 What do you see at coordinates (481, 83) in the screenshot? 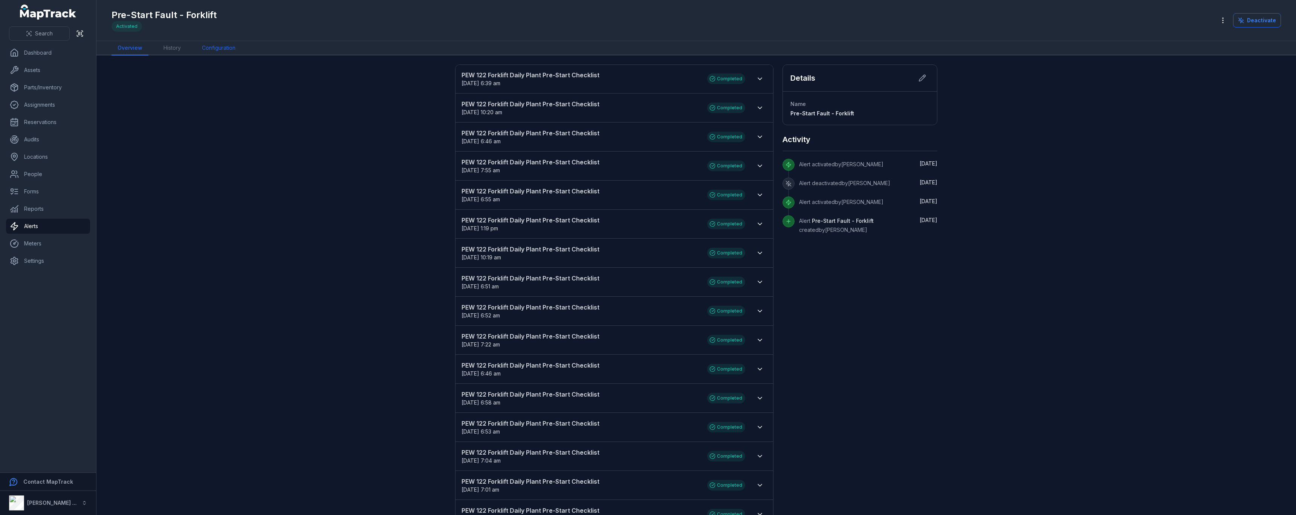
I see `time: 9/16/2025, 6:39:47 AM` at bounding box center [481, 83].